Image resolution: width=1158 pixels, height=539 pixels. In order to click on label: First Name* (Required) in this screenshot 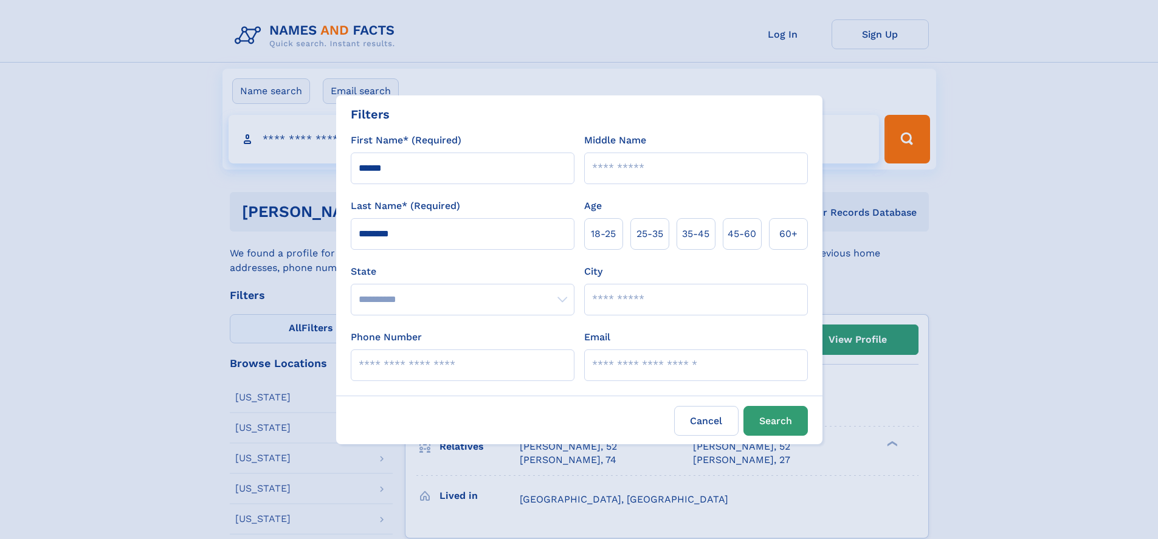, I will do `click(406, 140)`.